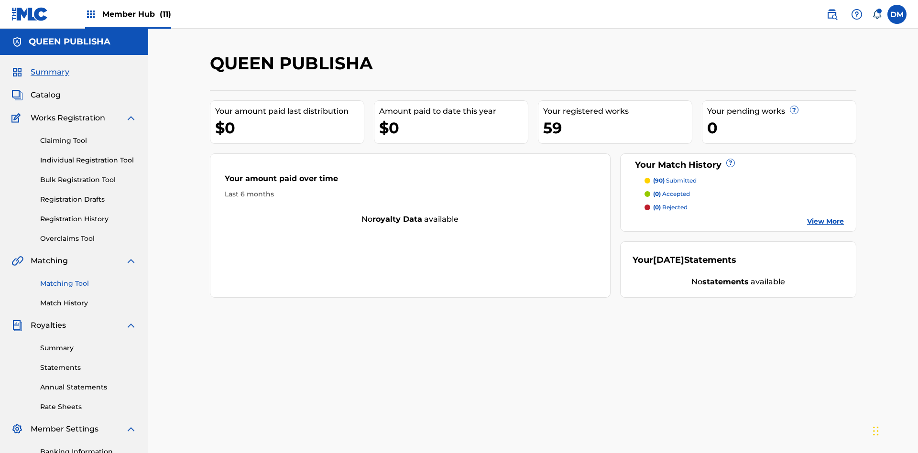 Image resolution: width=918 pixels, height=453 pixels. I want to click on span: Member Hub, so click(137, 14).